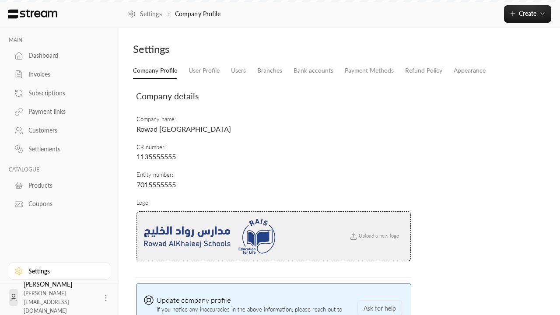  I want to click on a: Coupons, so click(59, 204).